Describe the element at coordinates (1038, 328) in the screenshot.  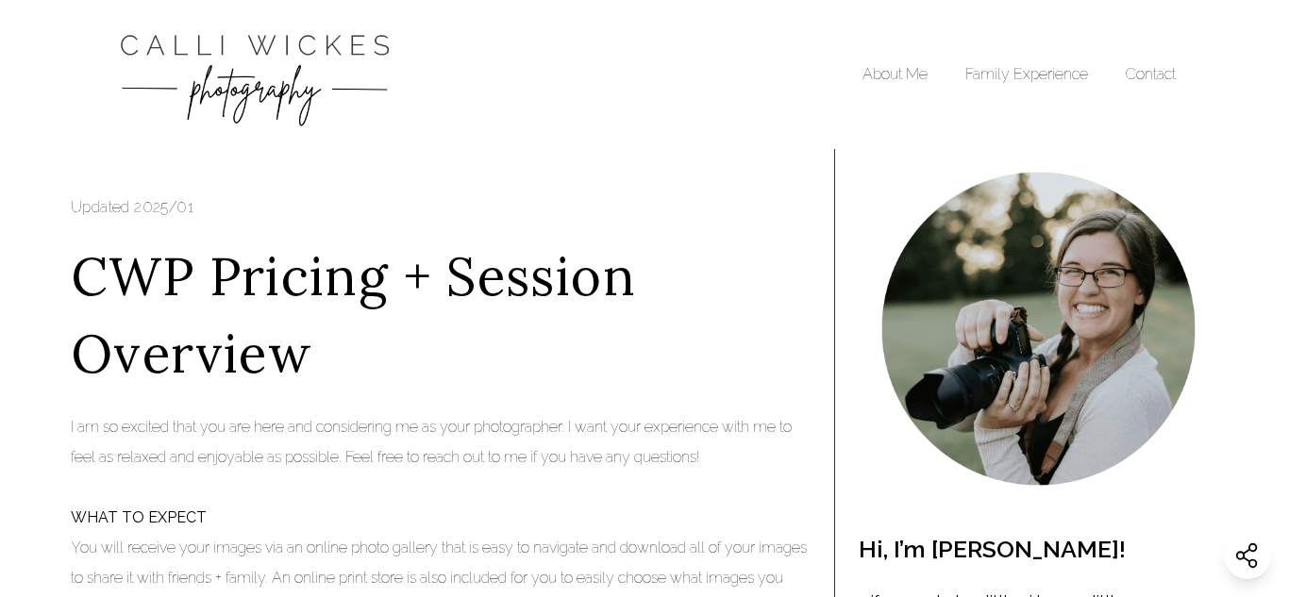
I see `img: Portrait of a lady in a downtown` at that location.